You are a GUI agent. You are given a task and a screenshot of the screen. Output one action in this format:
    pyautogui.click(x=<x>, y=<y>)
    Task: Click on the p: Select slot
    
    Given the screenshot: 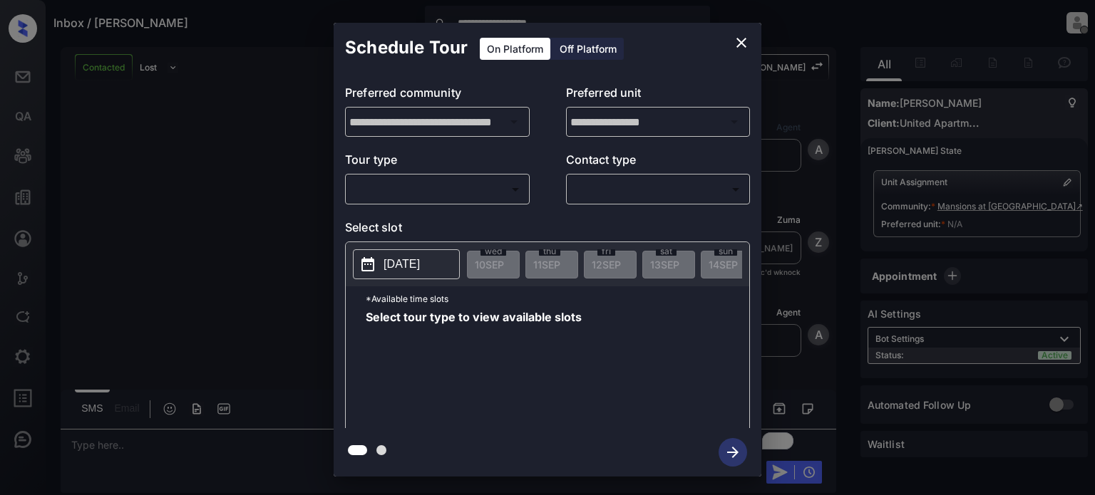 What is the action you would take?
    pyautogui.click(x=547, y=230)
    